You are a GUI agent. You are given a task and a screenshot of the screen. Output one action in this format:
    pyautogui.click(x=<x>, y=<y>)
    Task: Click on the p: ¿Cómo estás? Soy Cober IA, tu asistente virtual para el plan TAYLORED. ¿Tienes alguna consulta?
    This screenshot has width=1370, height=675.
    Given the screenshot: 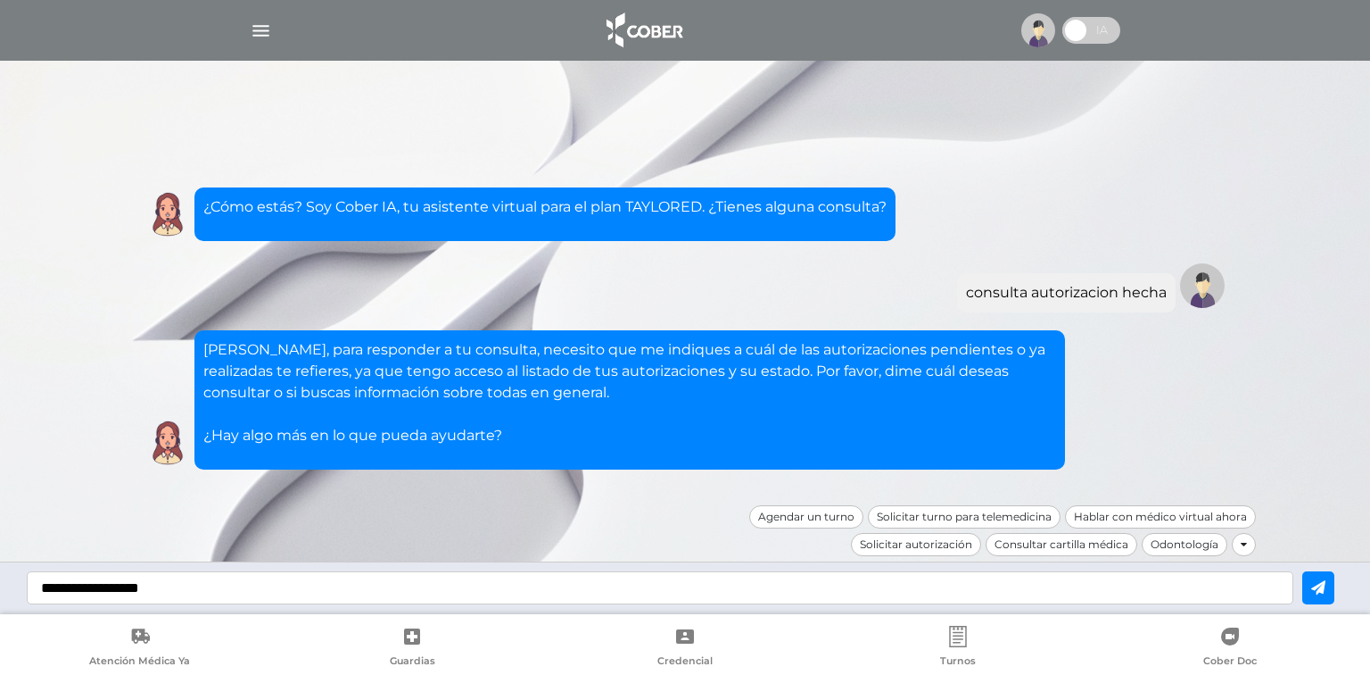 What is the action you would take?
    pyautogui.click(x=545, y=207)
    